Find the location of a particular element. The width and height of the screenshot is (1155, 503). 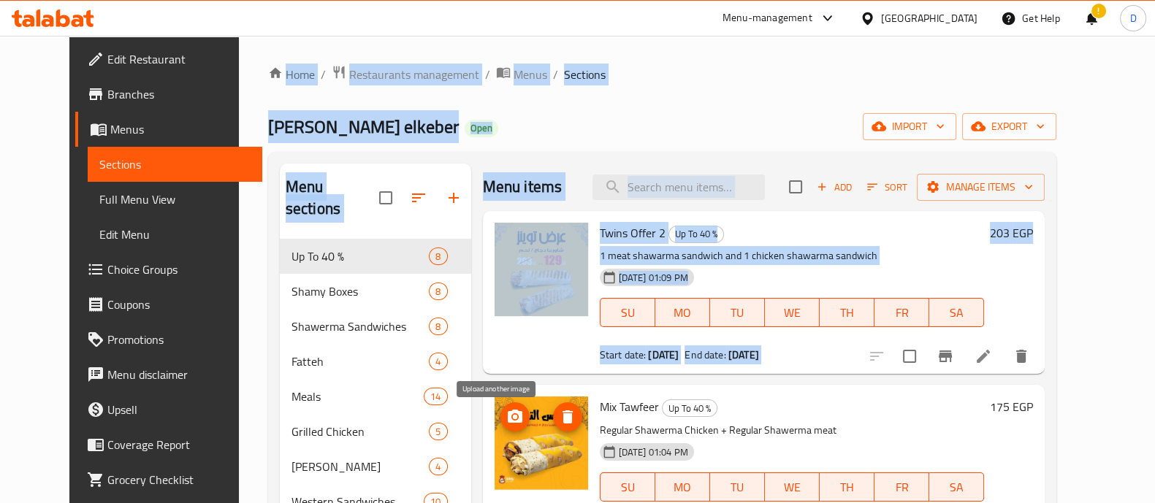

span: SU is located at coordinates (628, 313).